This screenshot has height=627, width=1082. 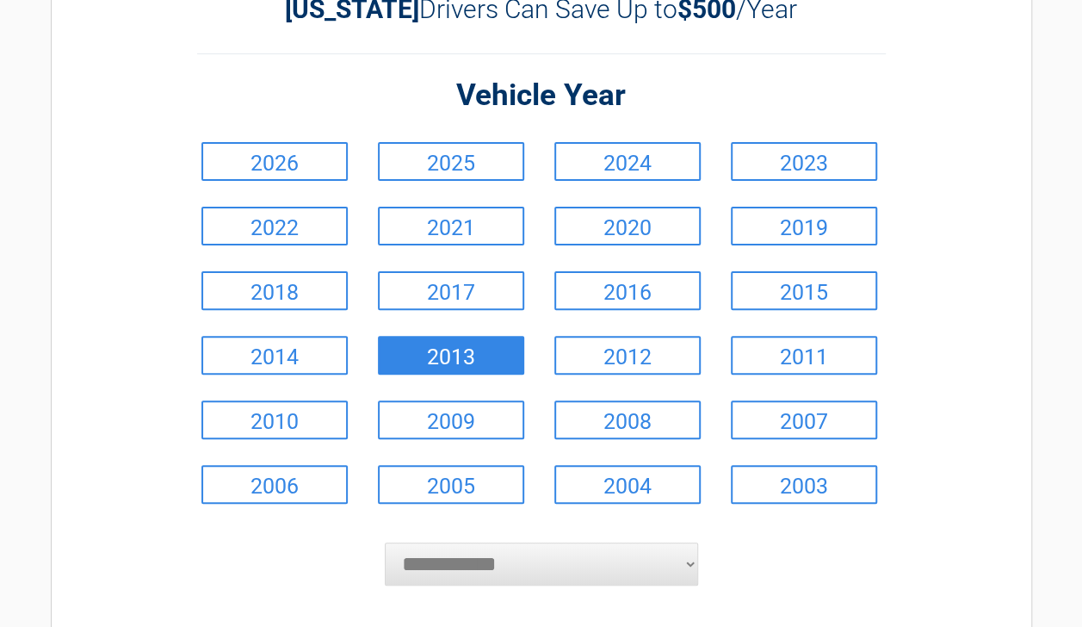 What do you see at coordinates (627, 355) in the screenshot?
I see `a: 2012` at bounding box center [627, 355].